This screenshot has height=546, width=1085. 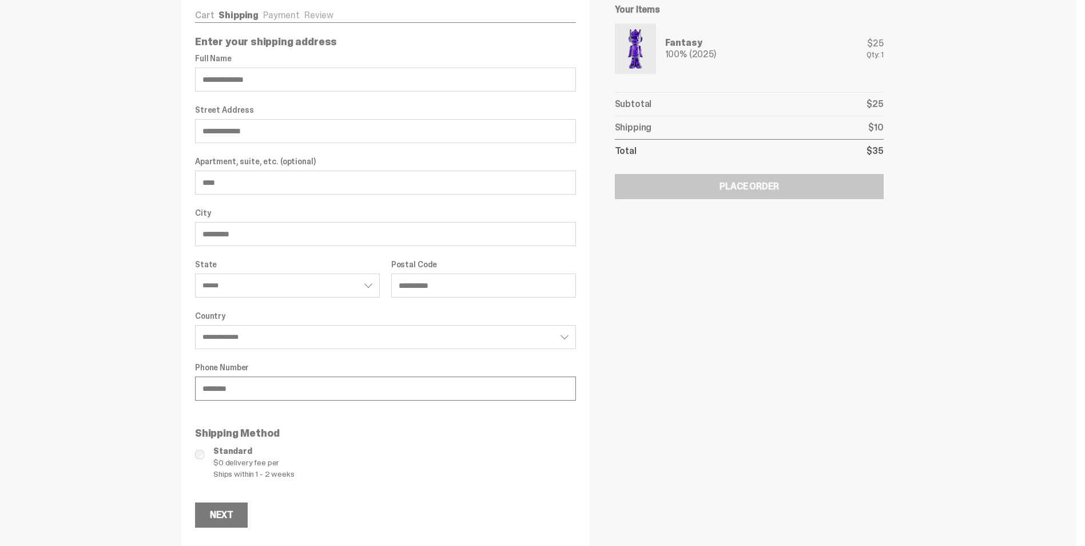 I want to click on p: $35, so click(x=875, y=151).